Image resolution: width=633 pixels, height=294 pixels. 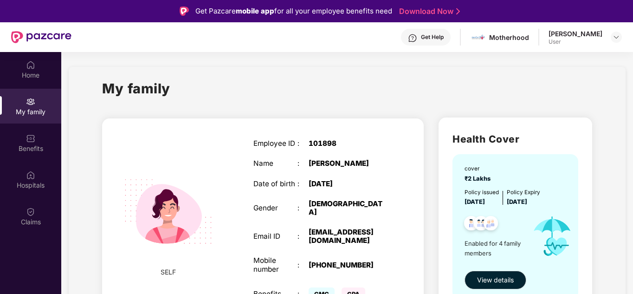 I want to click on img: svg+xml;base64,PHN2ZyBpZD0iSG9tZSIgeG1sbnM9Imh0dHA6Ly93d3cudzMub3JnLzIwMDAvc3ZnIiB3aWR0aD0iMjAiIG..., so click(x=31, y=65).